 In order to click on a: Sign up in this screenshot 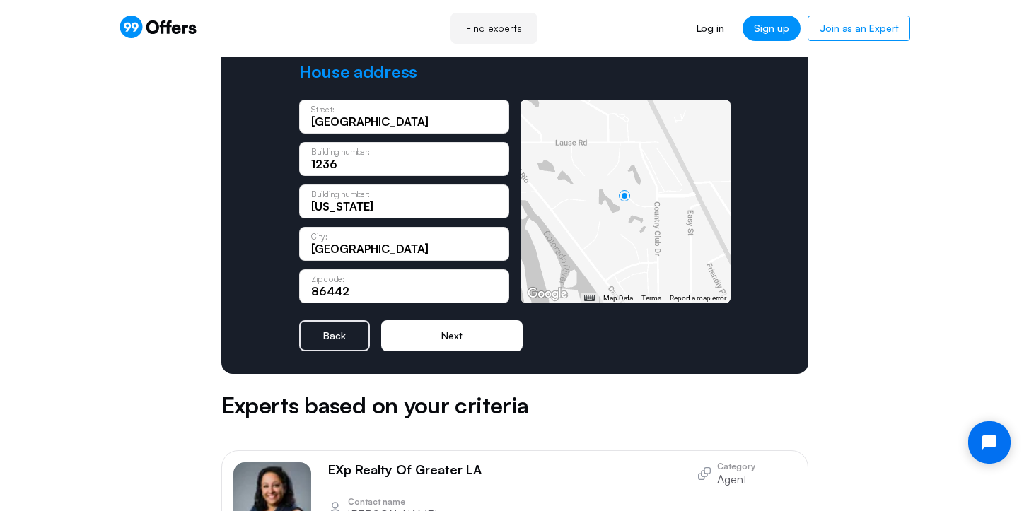, I will do `click(772, 28)`.